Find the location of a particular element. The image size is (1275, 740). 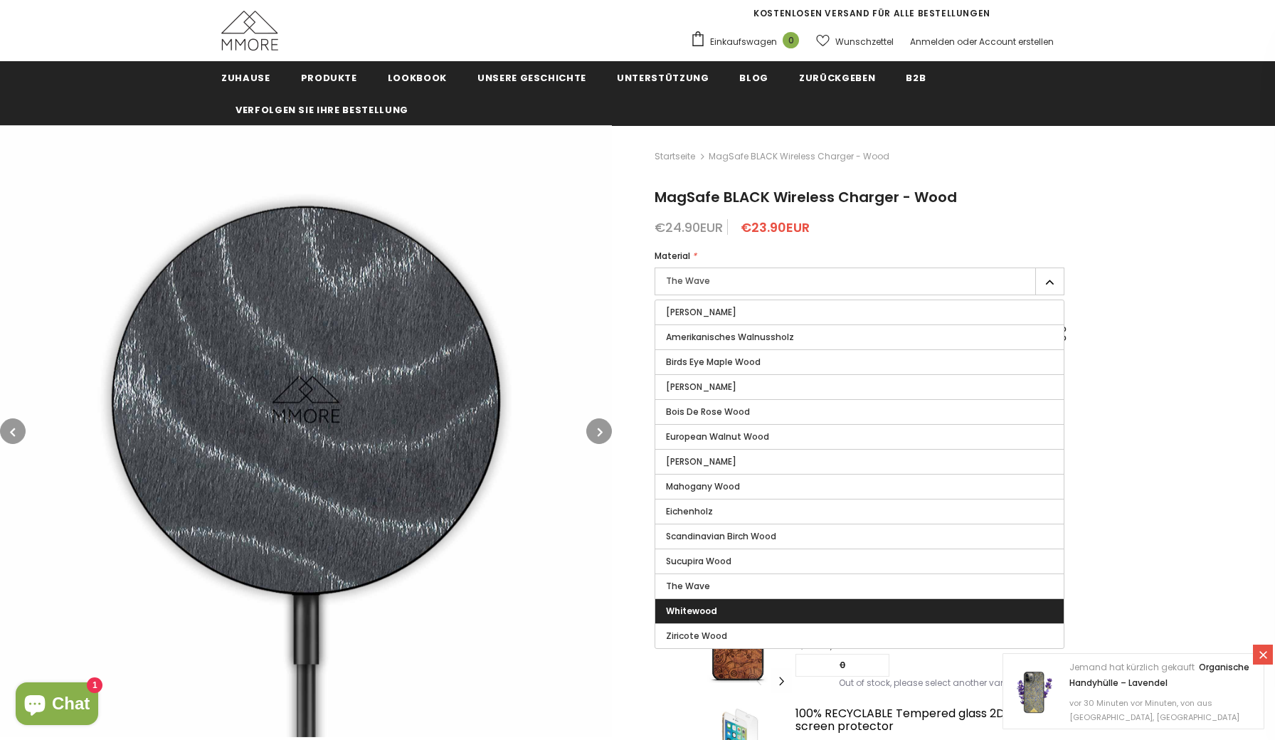

span: Bois De Rose Wood is located at coordinates (708, 411).